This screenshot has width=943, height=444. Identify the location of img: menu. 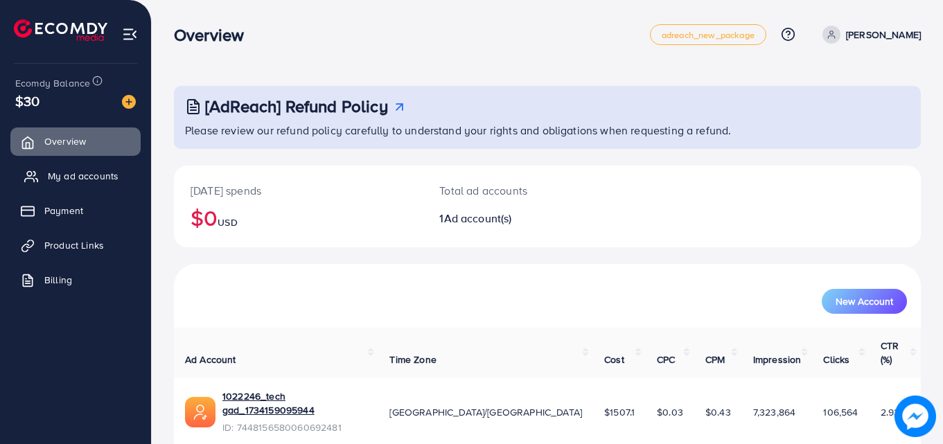
(130, 34).